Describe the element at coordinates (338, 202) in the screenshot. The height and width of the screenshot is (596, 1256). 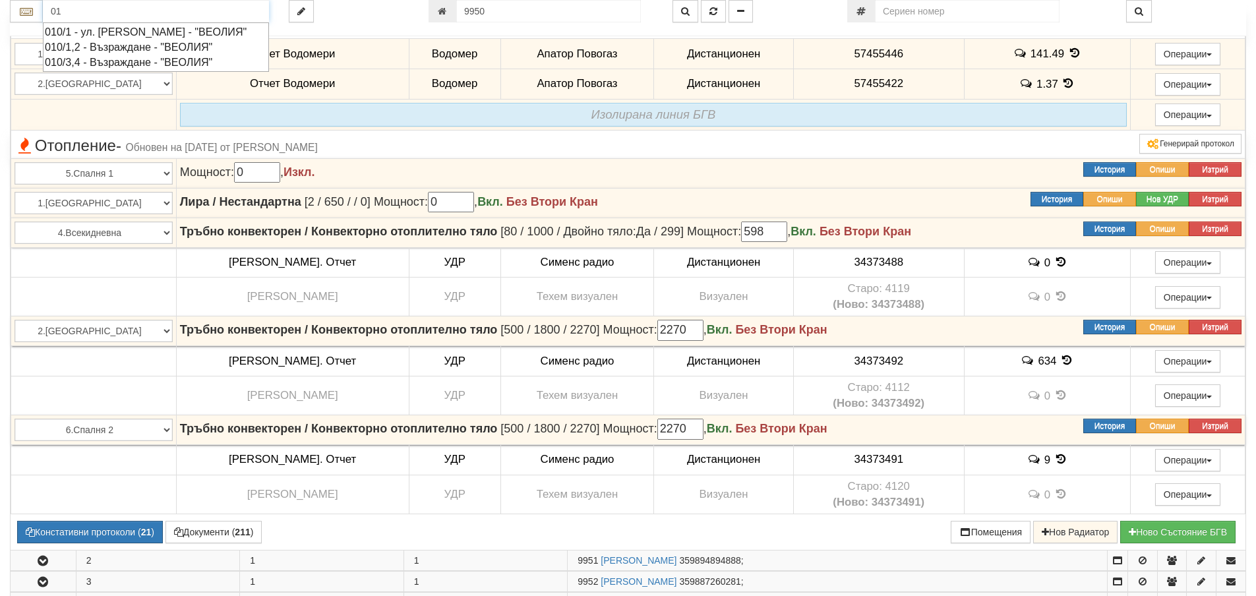
I see `span: [2 / 650 / / 0]` at that location.